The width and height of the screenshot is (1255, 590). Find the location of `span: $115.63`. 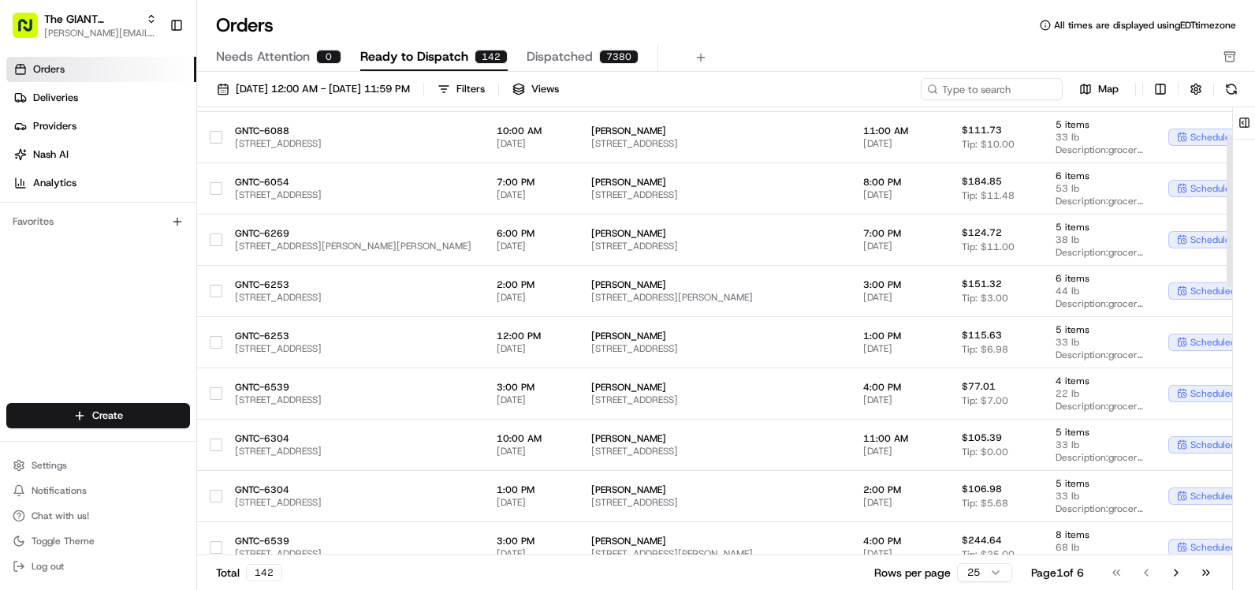

span: $115.63 is located at coordinates (982, 335).